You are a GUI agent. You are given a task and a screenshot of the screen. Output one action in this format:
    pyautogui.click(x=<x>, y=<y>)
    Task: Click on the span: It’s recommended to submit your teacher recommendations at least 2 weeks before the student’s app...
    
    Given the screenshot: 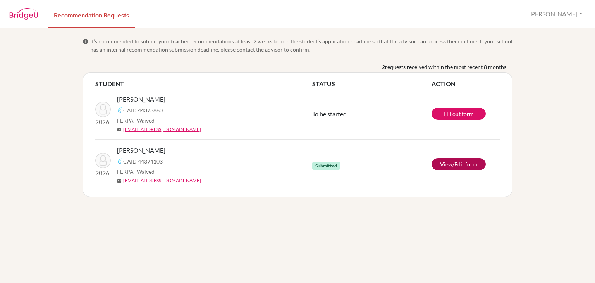 What is the action you would take?
    pyautogui.click(x=302, y=45)
    